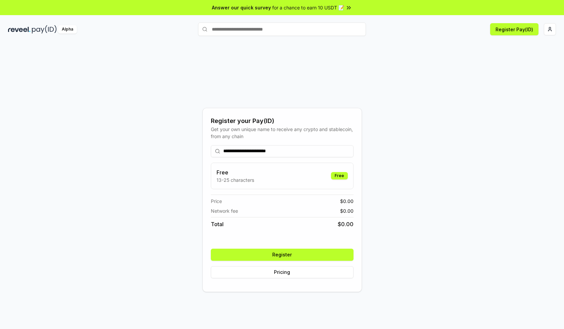  I want to click on span: Network fee, so click(224, 210).